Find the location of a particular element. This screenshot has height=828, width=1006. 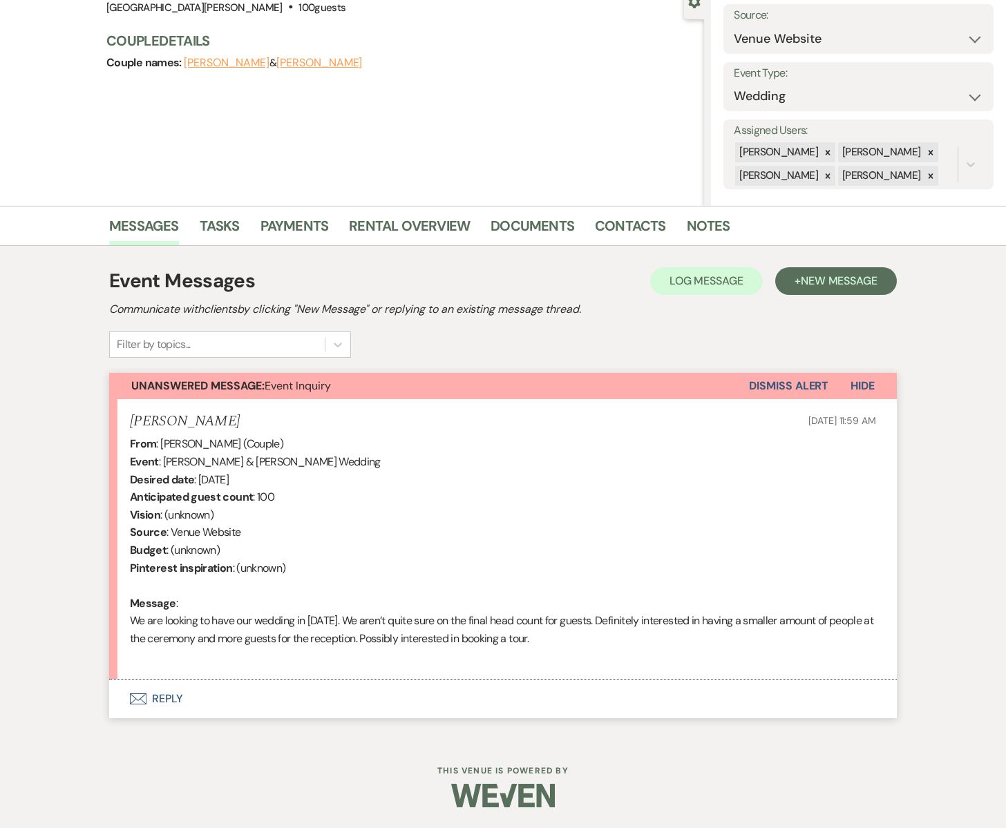

strong: Unanswered Message: is located at coordinates (198, 385).